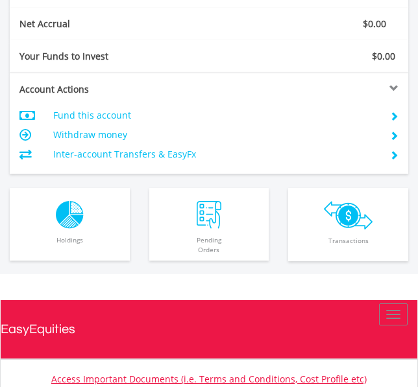  Describe the element at coordinates (209, 330) in the screenshot. I see `a: EasyEquities` at that location.